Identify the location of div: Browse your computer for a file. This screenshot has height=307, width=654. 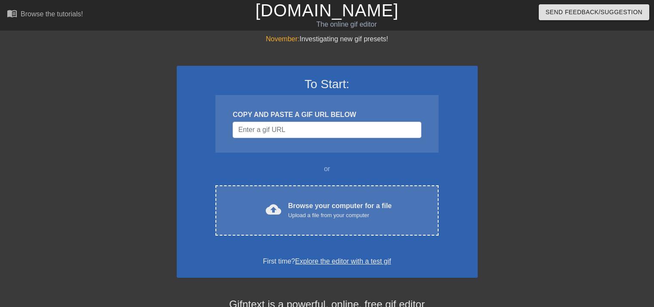
(340, 210).